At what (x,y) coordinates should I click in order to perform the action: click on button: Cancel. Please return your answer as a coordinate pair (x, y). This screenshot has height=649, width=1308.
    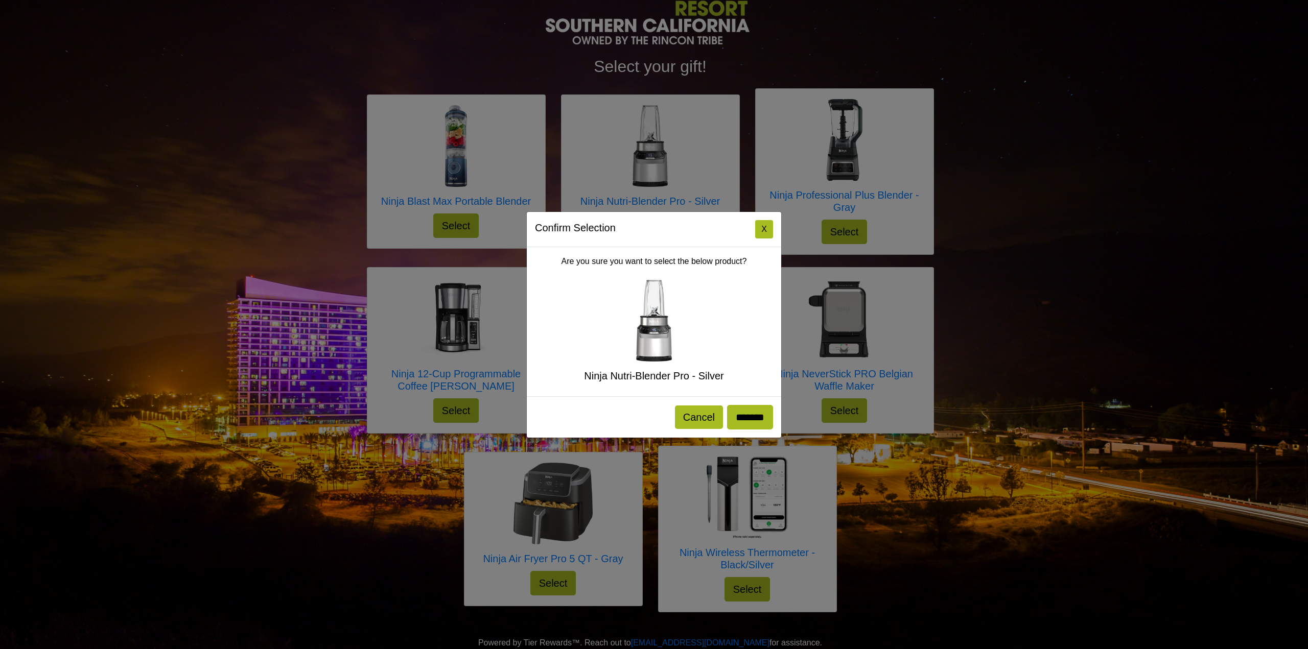
    Looking at the image, I should click on (699, 417).